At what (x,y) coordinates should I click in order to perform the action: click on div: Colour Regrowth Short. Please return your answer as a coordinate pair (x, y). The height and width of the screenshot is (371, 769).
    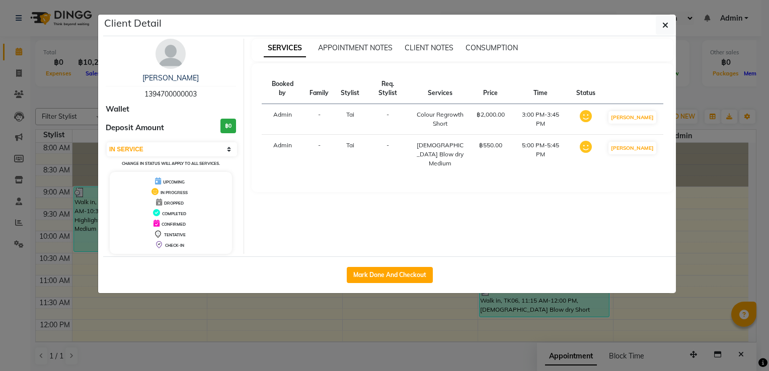
    Looking at the image, I should click on (440, 119).